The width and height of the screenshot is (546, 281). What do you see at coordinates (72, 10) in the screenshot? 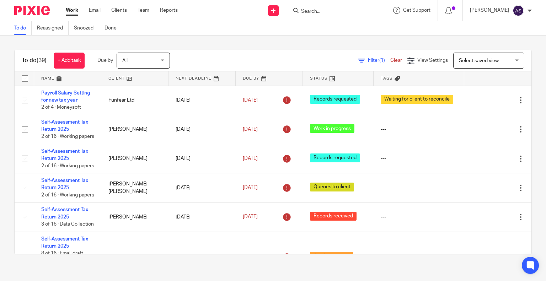
I see `a: Work` at bounding box center [72, 10].